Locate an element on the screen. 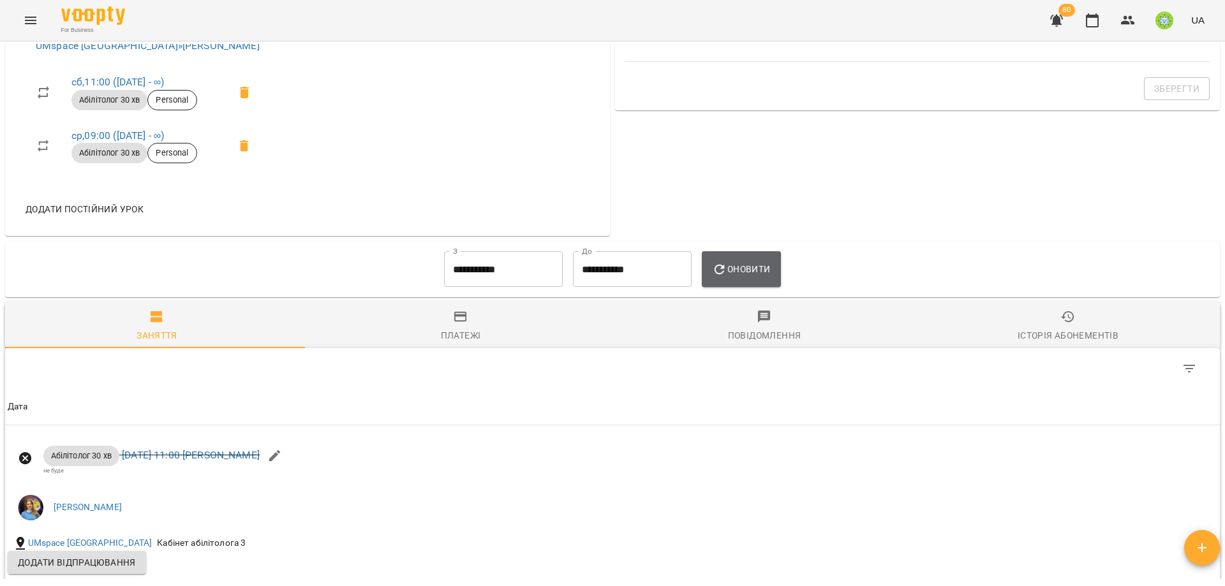 This screenshot has height=586, width=1225. div: не буде is located at coordinates (151, 470).